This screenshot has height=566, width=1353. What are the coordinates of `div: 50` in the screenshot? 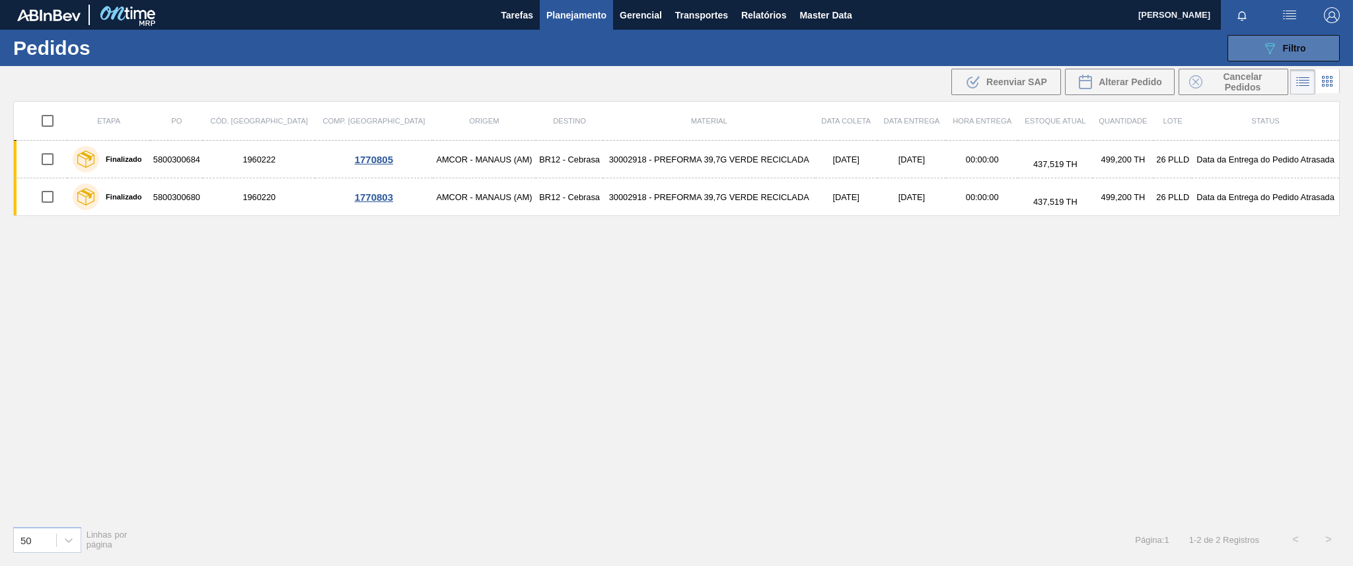 It's located at (26, 540).